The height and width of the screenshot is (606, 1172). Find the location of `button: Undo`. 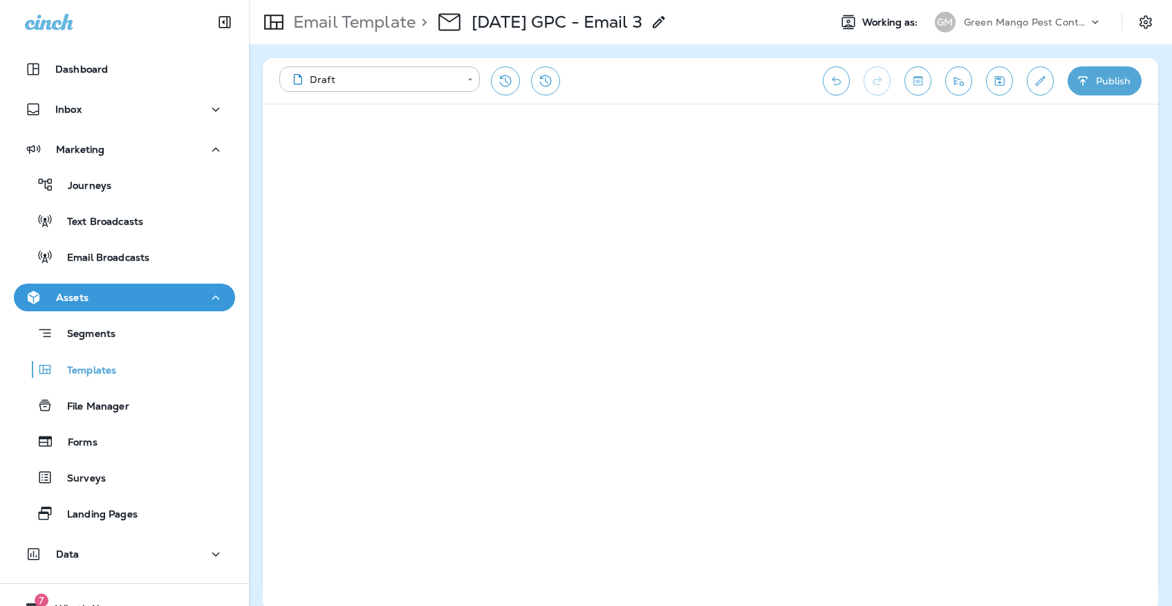

button: Undo is located at coordinates (836, 81).